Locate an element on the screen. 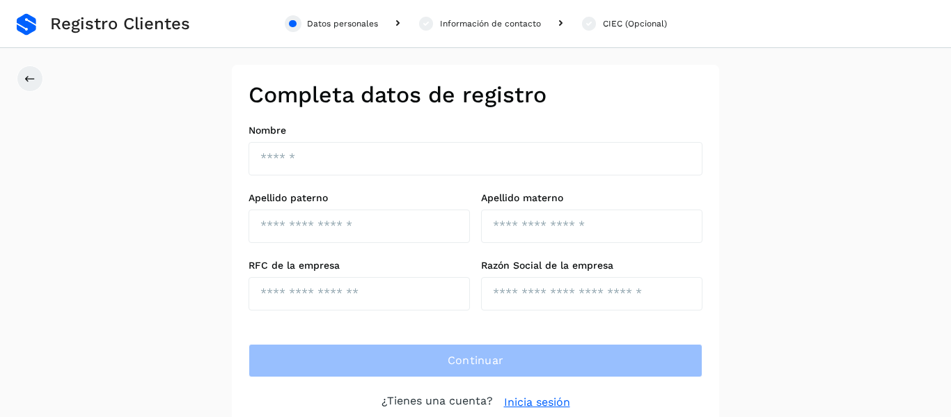 The height and width of the screenshot is (417, 951). h2: Completa datos de registro is located at coordinates (476, 95).